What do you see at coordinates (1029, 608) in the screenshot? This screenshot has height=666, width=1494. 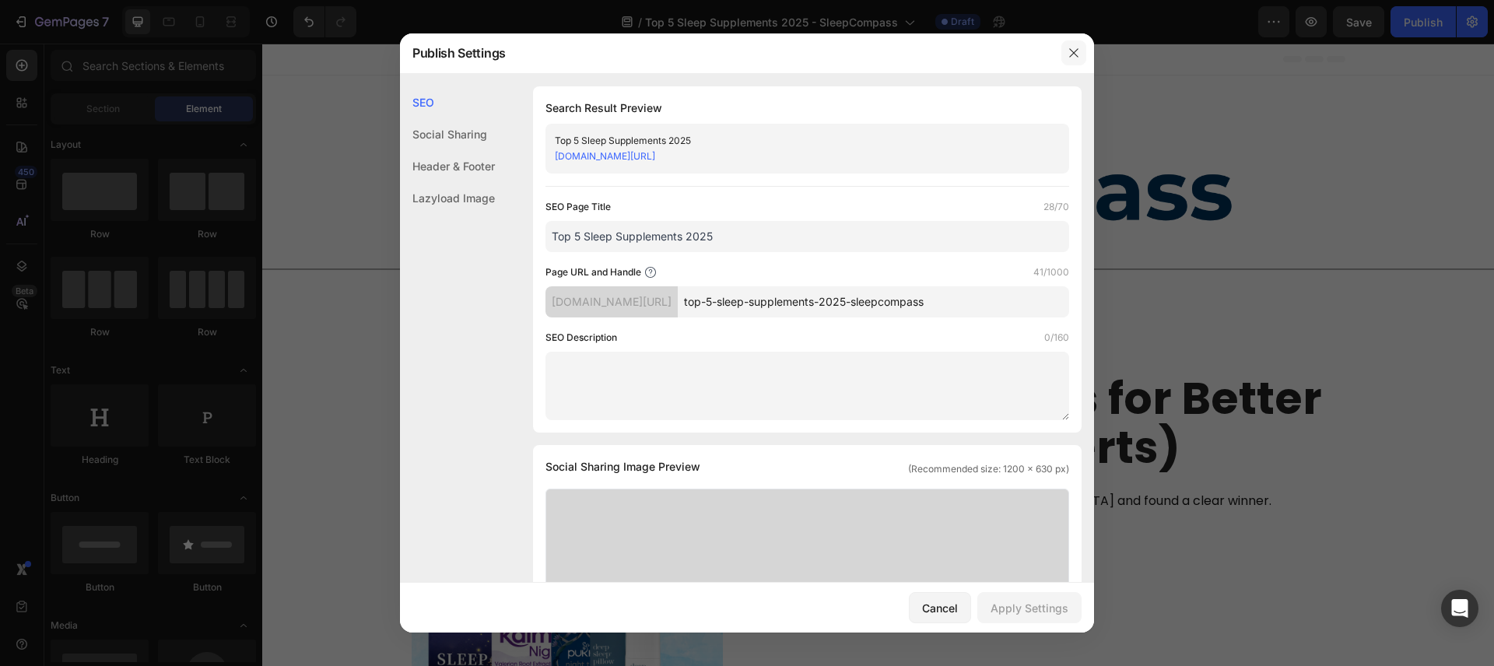 I see `div: Apply Settings` at bounding box center [1029, 608].